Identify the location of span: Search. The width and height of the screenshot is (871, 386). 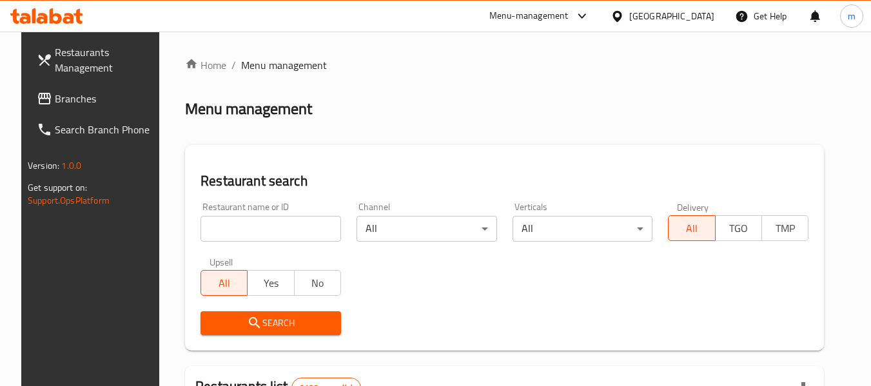
(271, 323).